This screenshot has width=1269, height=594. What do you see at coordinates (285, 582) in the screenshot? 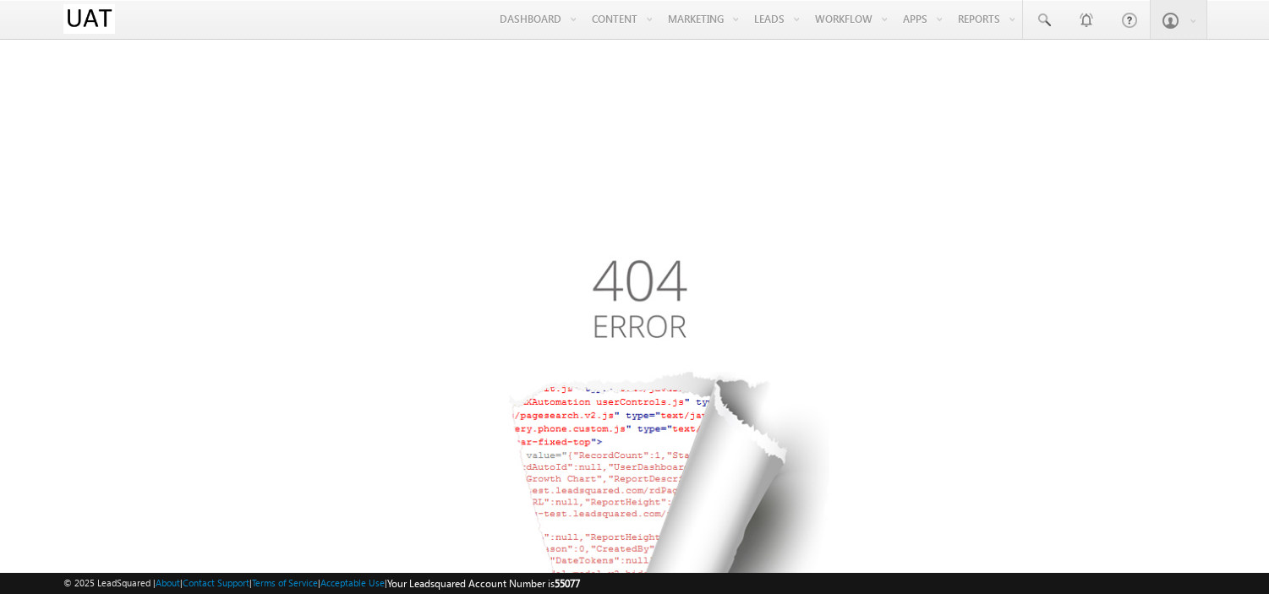
I see `a: Terms of Service` at bounding box center [285, 582].